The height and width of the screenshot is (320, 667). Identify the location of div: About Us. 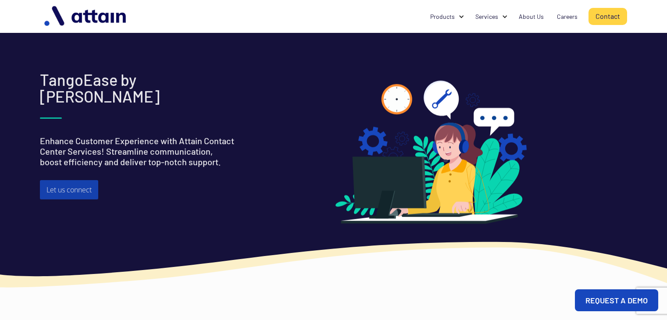
(531, 17).